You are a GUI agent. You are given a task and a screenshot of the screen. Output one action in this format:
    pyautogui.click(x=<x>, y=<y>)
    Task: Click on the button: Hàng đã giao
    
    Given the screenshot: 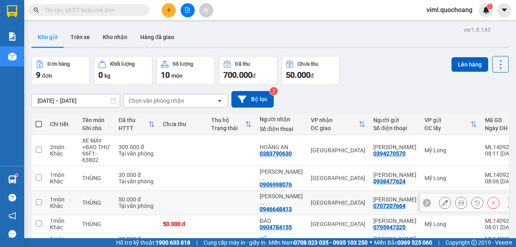 What is the action you would take?
    pyautogui.click(x=157, y=37)
    